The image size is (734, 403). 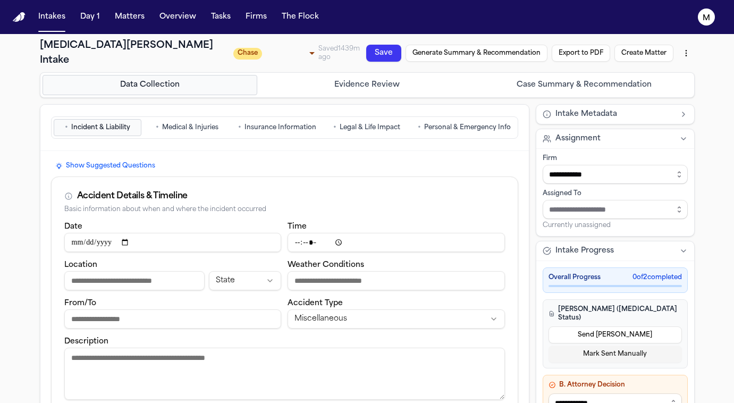 What do you see at coordinates (575, 278) in the screenshot?
I see `span: Overall Progress` at bounding box center [575, 278].